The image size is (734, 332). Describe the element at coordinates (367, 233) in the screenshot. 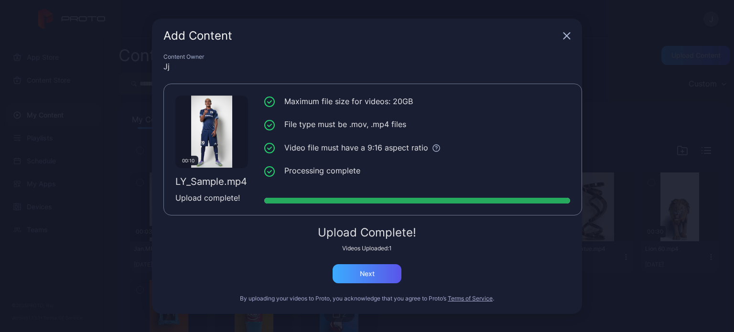

I see `div: Upload Complete!` at that location.